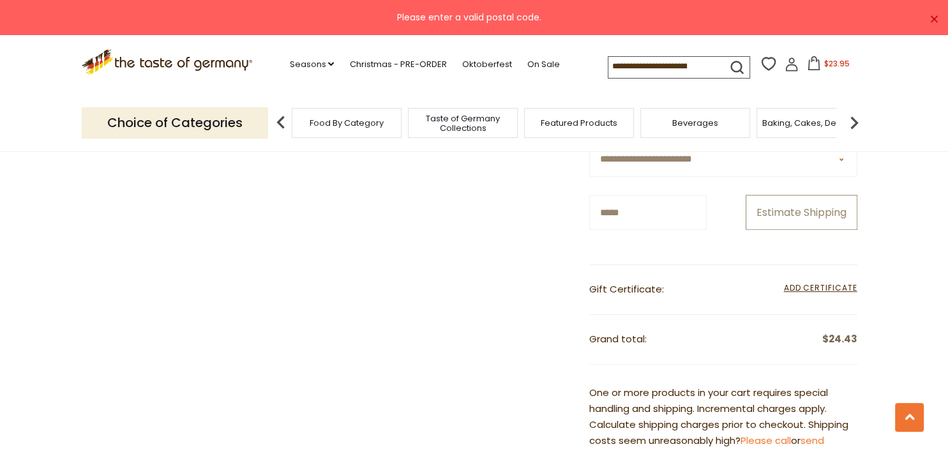 This screenshot has width=948, height=449. I want to click on a: Food By Category, so click(347, 123).